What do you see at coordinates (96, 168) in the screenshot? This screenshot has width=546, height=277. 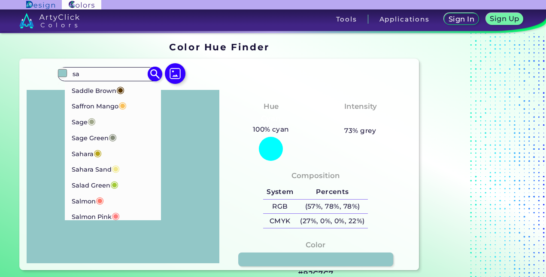 I see `p: Sahara Sand` at bounding box center [96, 168].